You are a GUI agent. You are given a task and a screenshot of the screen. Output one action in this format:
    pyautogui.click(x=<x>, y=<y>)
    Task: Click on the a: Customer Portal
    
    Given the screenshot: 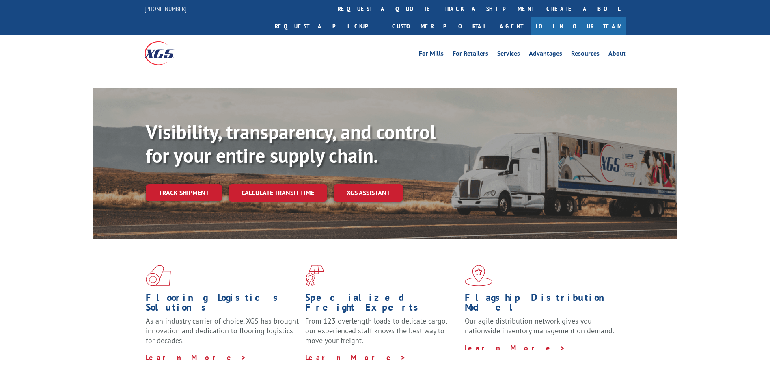 What is the action you would take?
    pyautogui.click(x=439, y=26)
    